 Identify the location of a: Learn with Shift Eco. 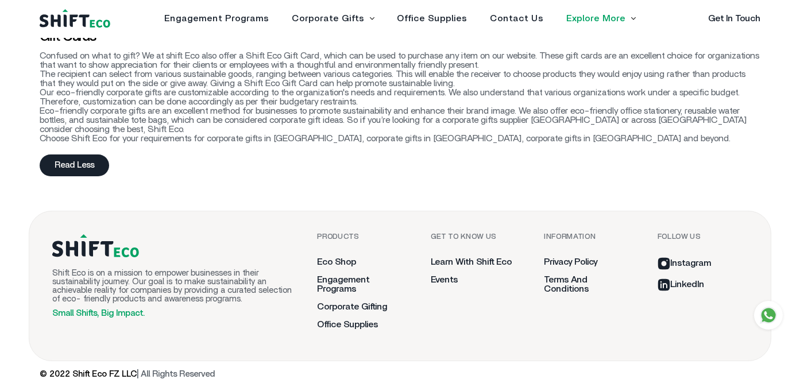
(471, 262).